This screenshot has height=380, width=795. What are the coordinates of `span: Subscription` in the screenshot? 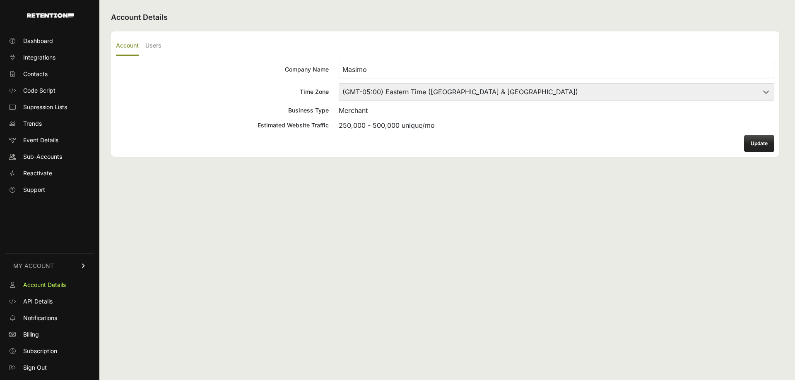 It's located at (40, 351).